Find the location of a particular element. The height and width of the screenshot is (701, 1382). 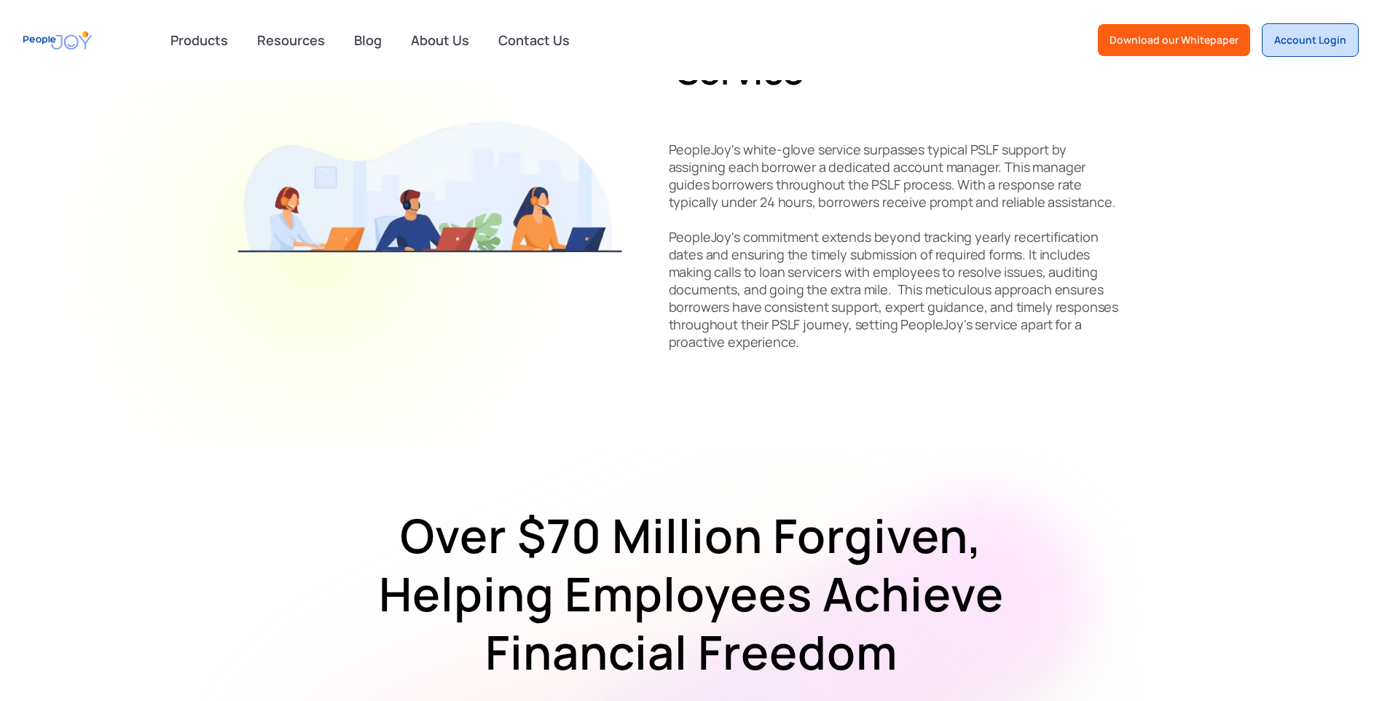

img: Improve-Your-Employee-Retention-Rate-PeopleJoy is located at coordinates (428, 190).